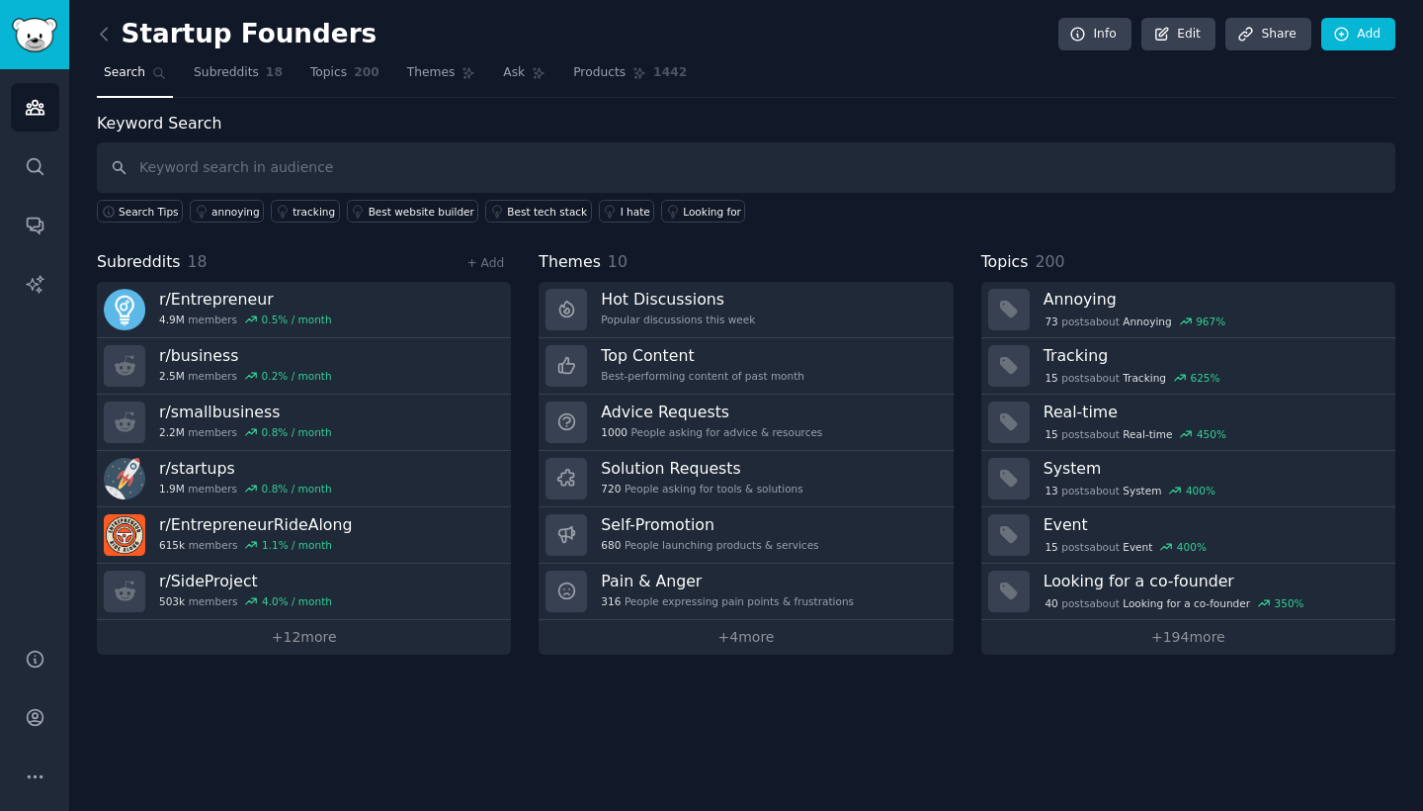  I want to click on span: 13, so click(1051, 490).